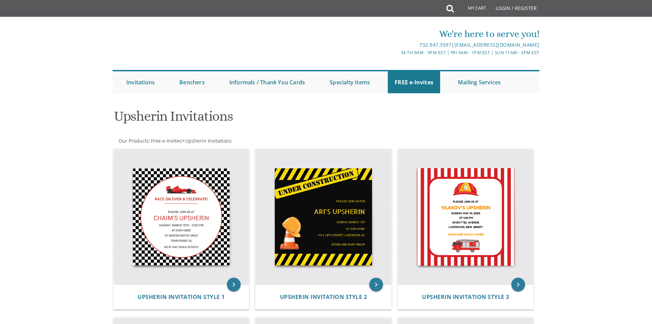 The image size is (652, 324). Describe the element at coordinates (398, 52) in the screenshot. I see `div: M-Th 9am - 5pm EST | Fri 9am - 1pm EST | Sun 11am - 3pm EST` at that location.